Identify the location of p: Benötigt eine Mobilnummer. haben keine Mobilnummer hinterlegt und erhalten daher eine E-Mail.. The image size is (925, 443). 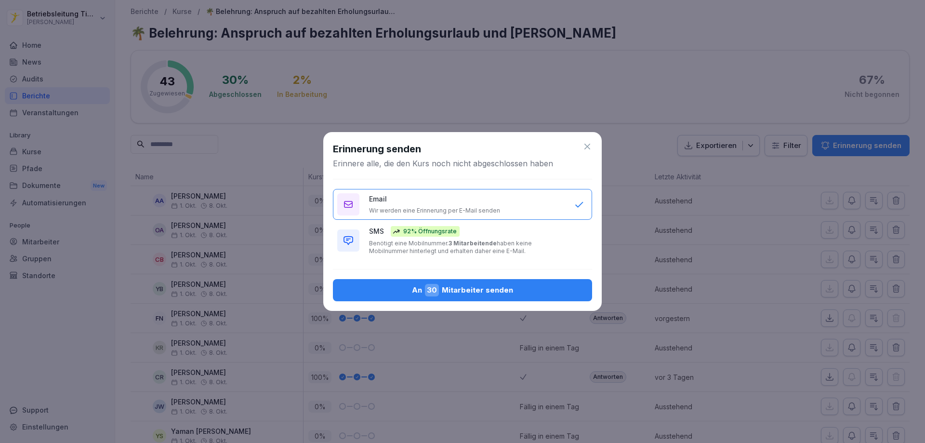
(467, 247).